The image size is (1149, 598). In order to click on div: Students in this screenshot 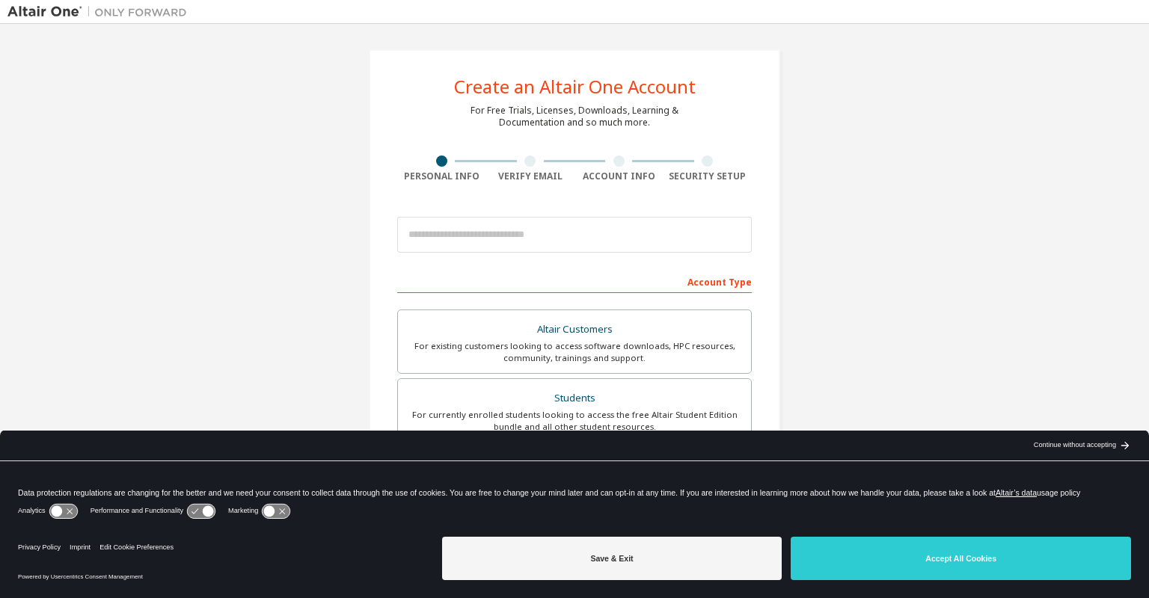, I will do `click(574, 399)`.